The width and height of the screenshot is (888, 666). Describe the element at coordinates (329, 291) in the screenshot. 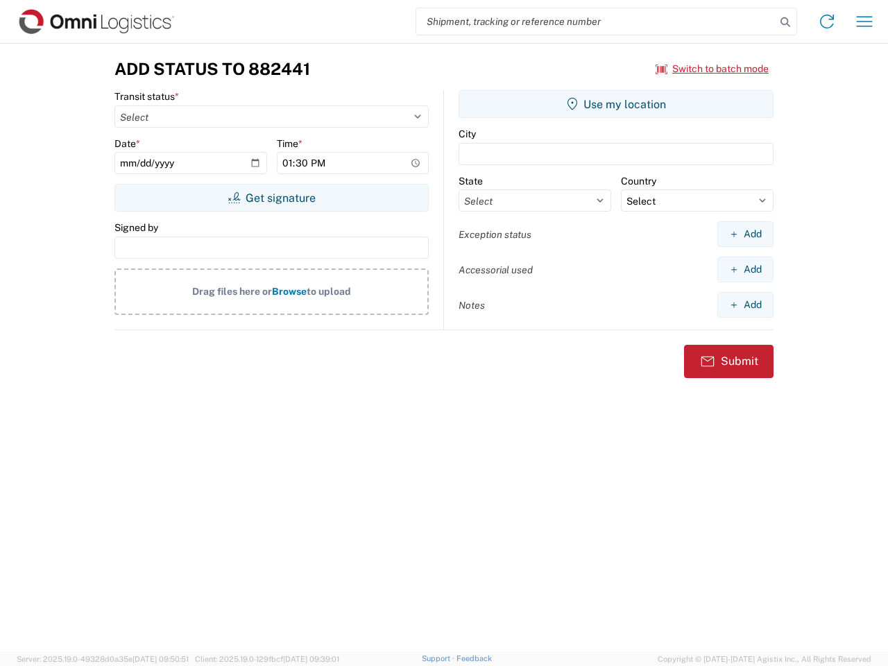

I see `span: to upload` at that location.